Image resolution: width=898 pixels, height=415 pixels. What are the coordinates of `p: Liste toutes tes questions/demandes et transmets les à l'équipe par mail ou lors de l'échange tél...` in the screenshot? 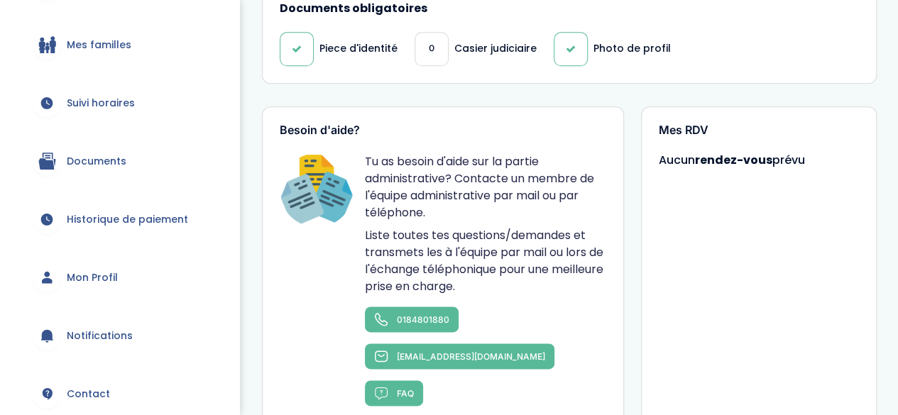 It's located at (485, 261).